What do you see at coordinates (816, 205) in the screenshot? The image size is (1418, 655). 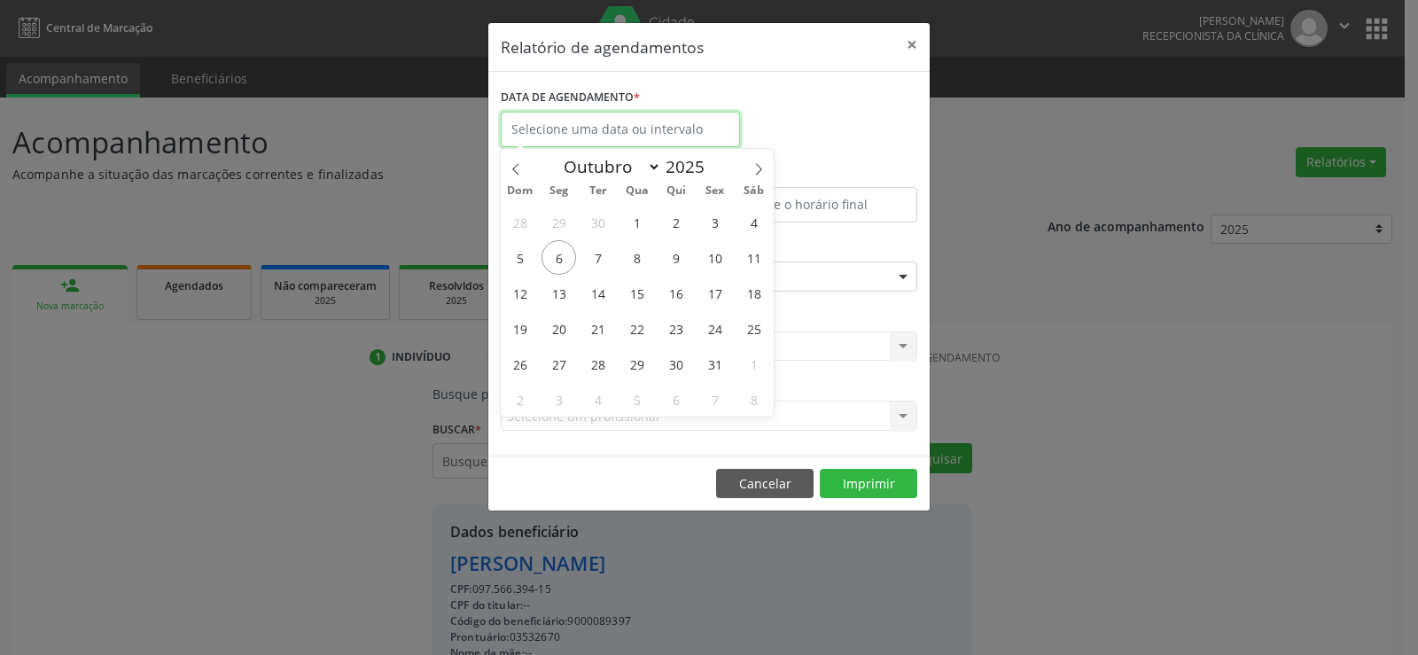 I see `input: Selecione o horário final` at bounding box center [816, 205].